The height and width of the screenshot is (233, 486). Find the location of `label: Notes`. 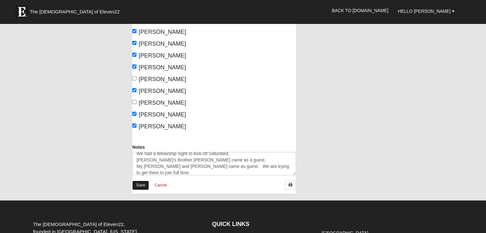

label: Notes is located at coordinates (138, 147).